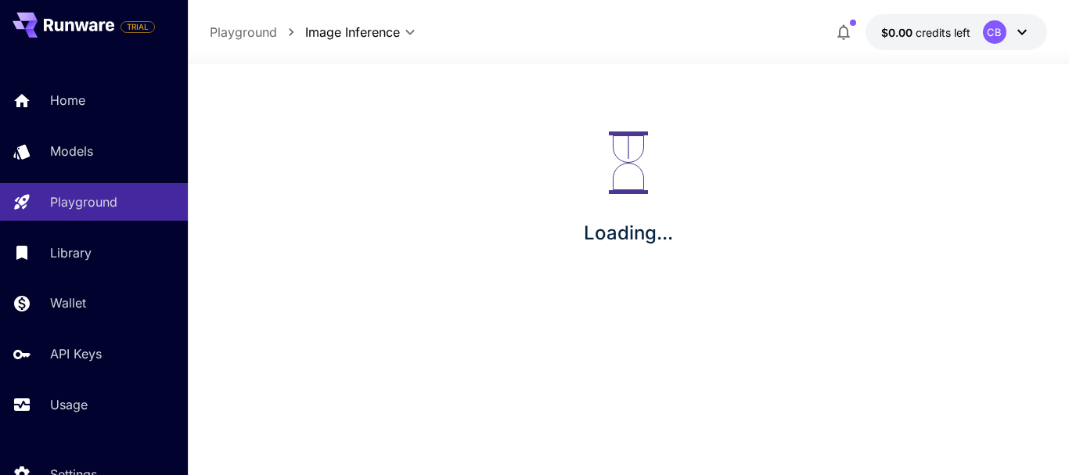 This screenshot has height=475, width=1069. I want to click on span: $0.00, so click(898, 32).